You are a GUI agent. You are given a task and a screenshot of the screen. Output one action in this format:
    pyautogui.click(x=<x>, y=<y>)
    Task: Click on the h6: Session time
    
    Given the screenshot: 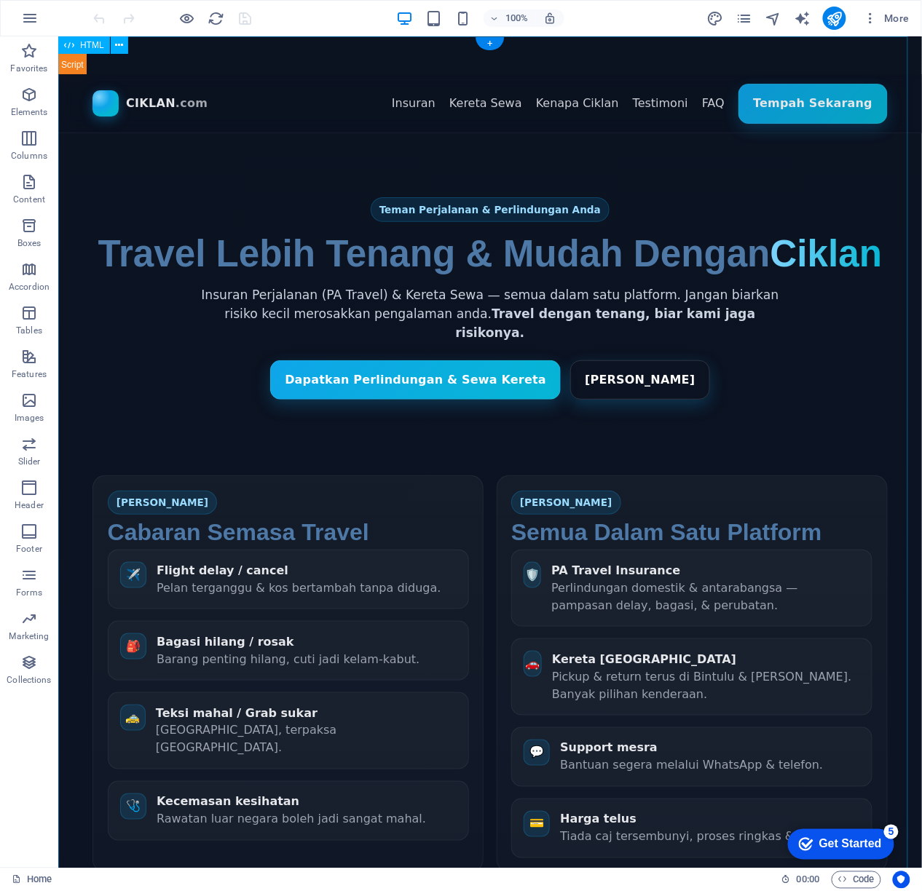 What is the action you would take?
    pyautogui.click(x=800, y=880)
    